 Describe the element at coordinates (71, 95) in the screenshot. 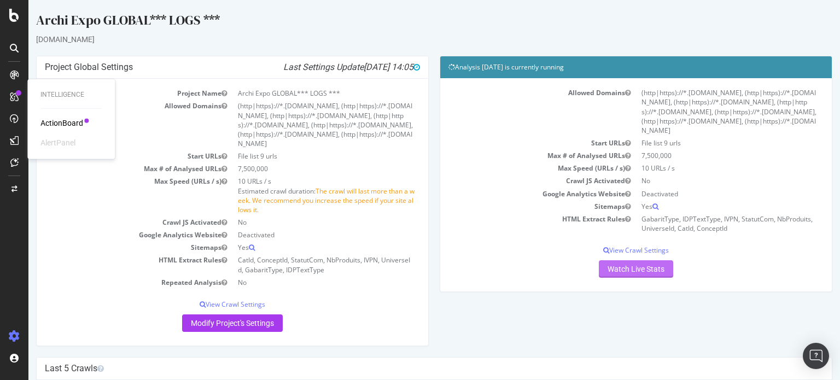

I see `div: Intelligence` at that location.